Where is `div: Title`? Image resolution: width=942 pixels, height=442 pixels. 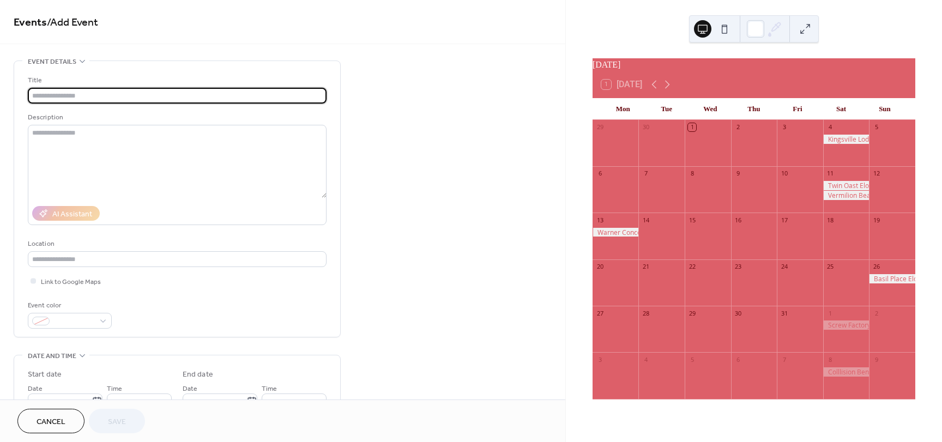
div: Title is located at coordinates (176, 80).